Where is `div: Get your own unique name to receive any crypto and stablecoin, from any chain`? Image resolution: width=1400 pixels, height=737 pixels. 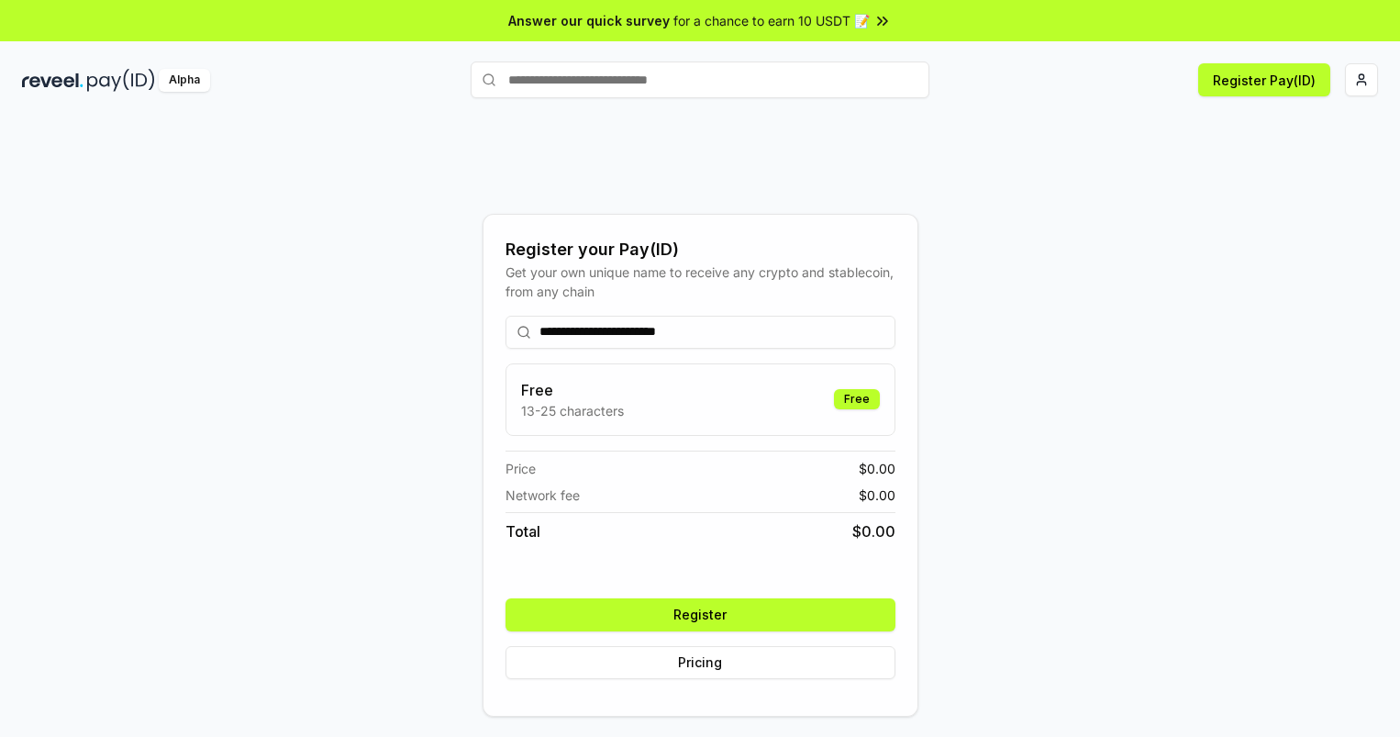 div: Get your own unique name to receive any crypto and stablecoin, from any chain is located at coordinates (700, 282).